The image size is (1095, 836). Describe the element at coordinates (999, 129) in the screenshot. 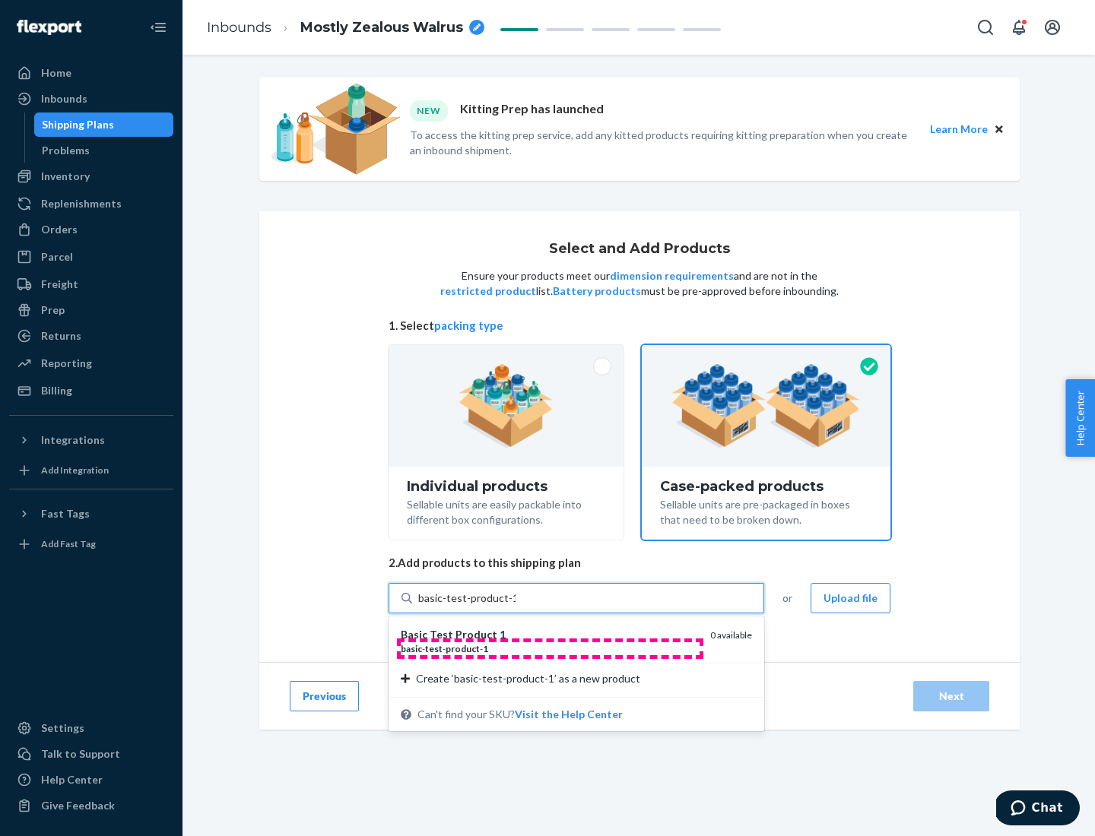

I see `button: Close` at that location.